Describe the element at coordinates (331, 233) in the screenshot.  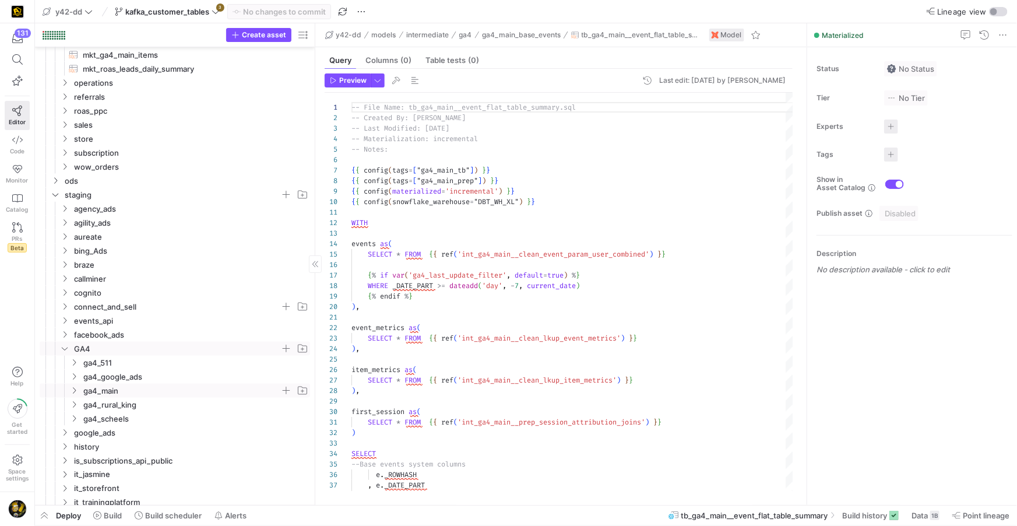
I see `div: 13` at that location.